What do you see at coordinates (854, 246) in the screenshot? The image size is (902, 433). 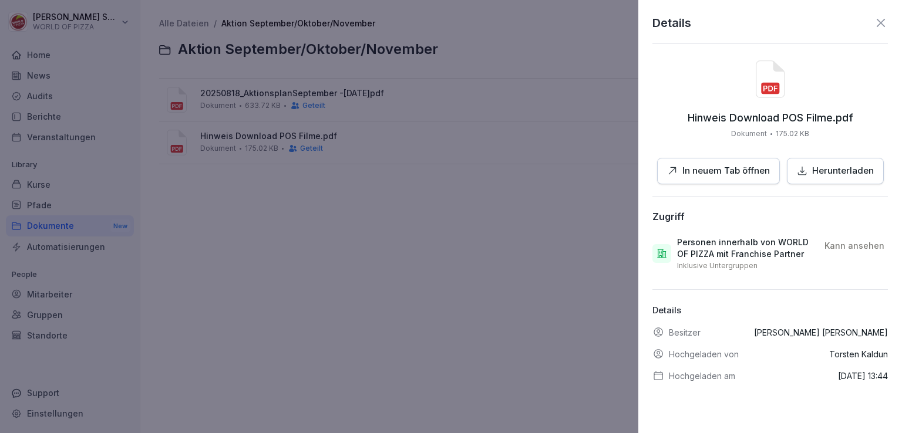 I see `p: Kann ansehen` at bounding box center [854, 246].